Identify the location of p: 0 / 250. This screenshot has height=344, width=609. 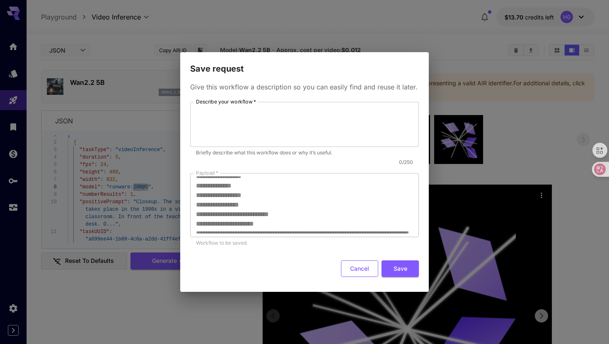
(301, 162).